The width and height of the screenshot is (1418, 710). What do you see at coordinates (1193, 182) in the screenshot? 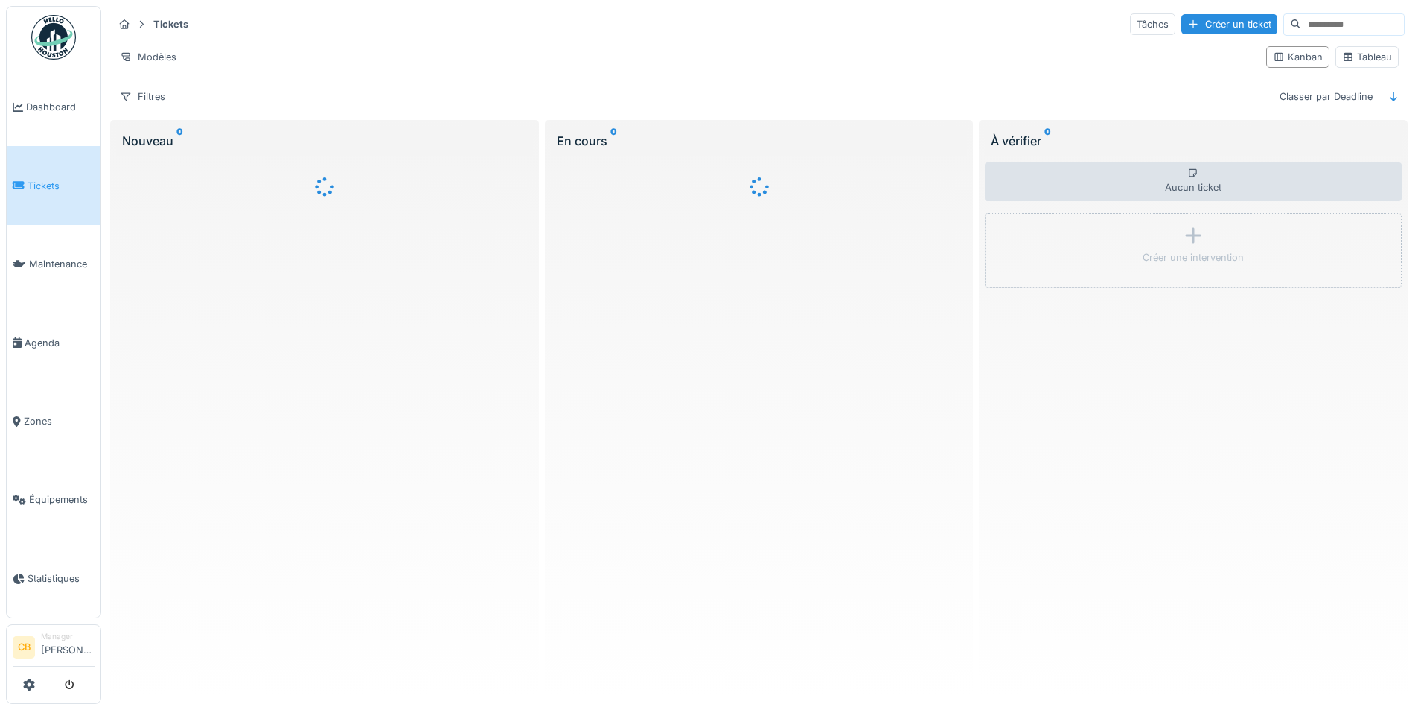
I see `div: Aucun ticket` at bounding box center [1193, 182].